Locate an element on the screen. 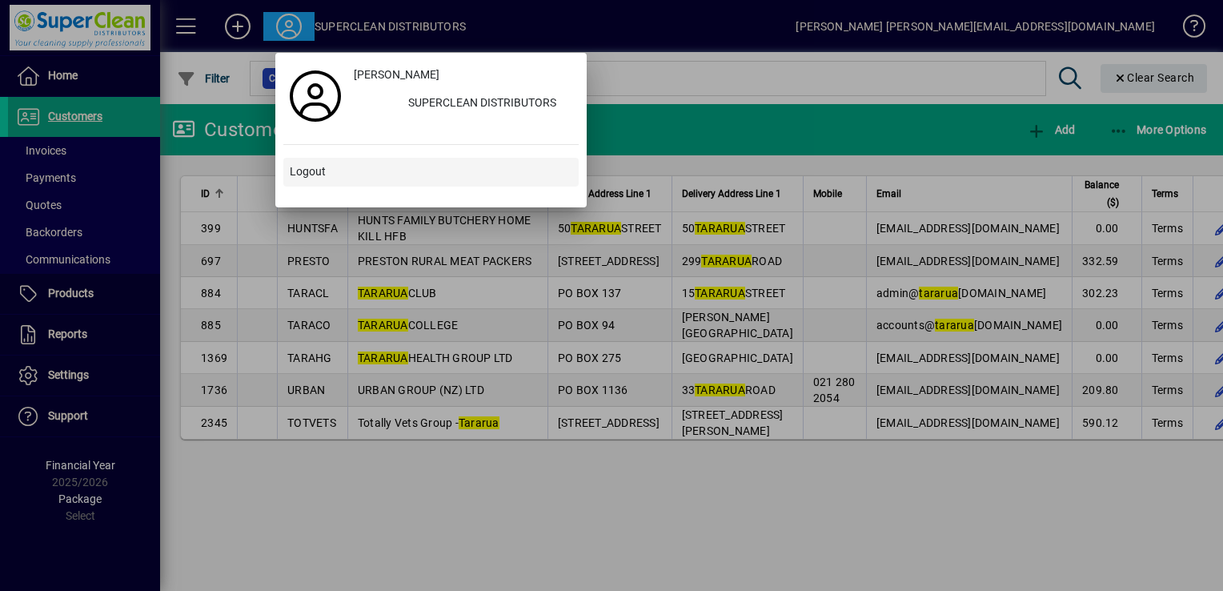  a: Profile is located at coordinates (315, 96).